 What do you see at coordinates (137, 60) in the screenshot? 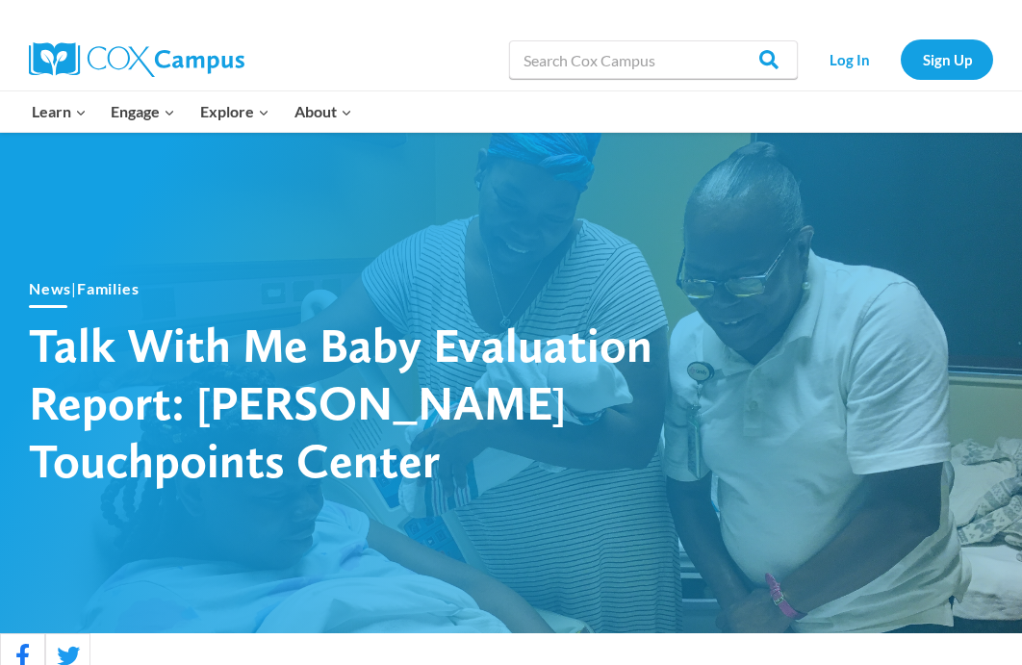
I see `img: Cox Campus` at bounding box center [137, 60].